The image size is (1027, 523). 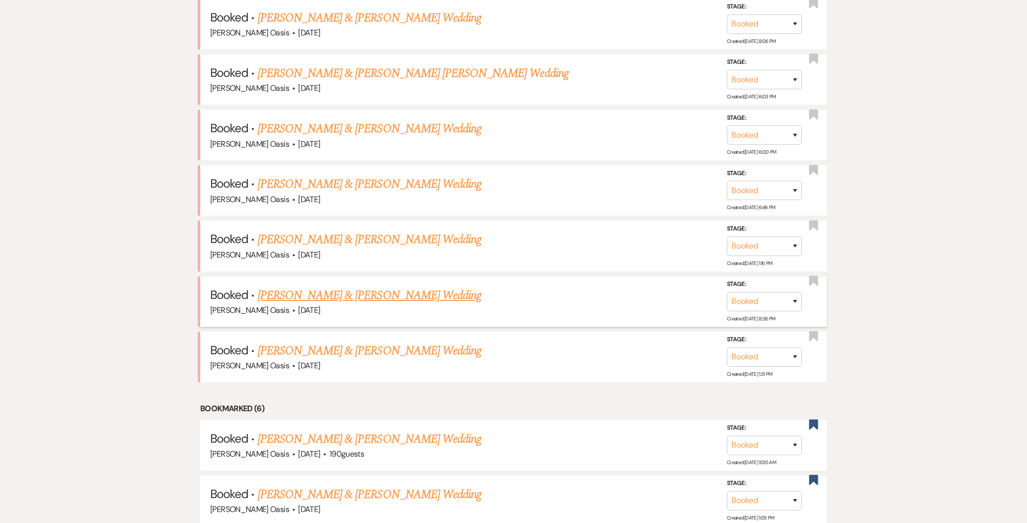 I want to click on li: Bookmarked (6), so click(x=513, y=409).